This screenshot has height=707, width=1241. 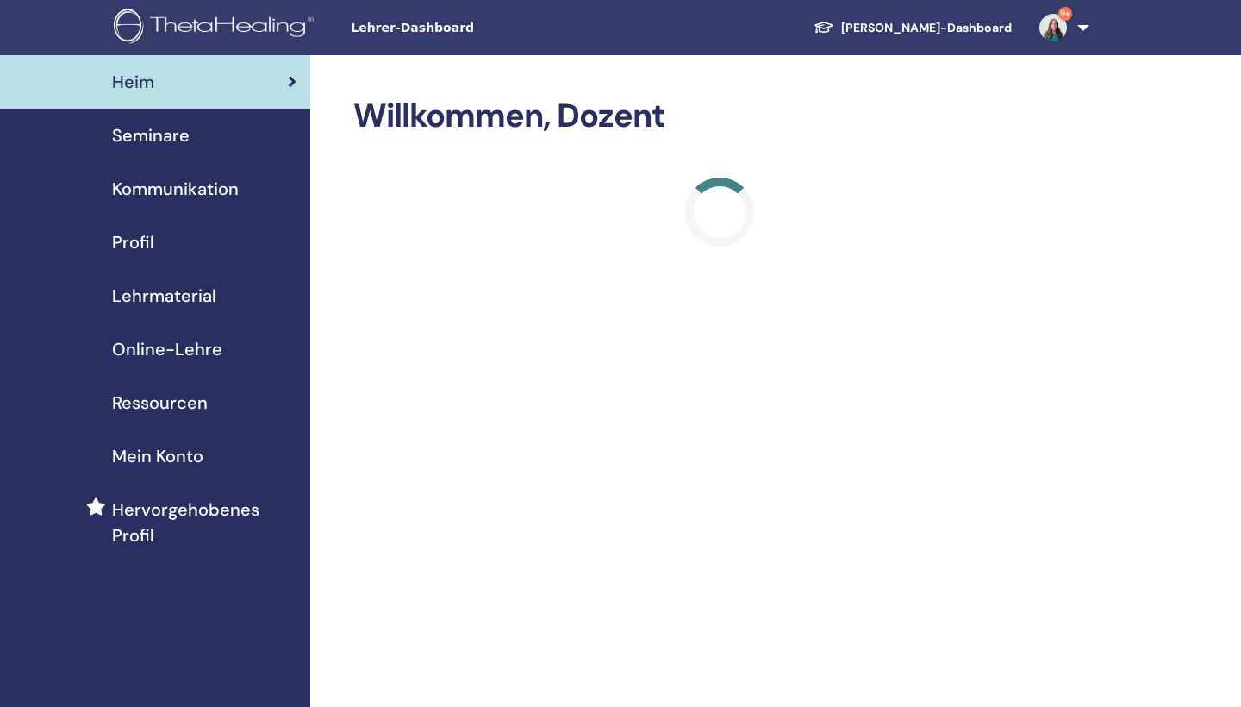 What do you see at coordinates (133, 82) in the screenshot?
I see `span: Heim` at bounding box center [133, 82].